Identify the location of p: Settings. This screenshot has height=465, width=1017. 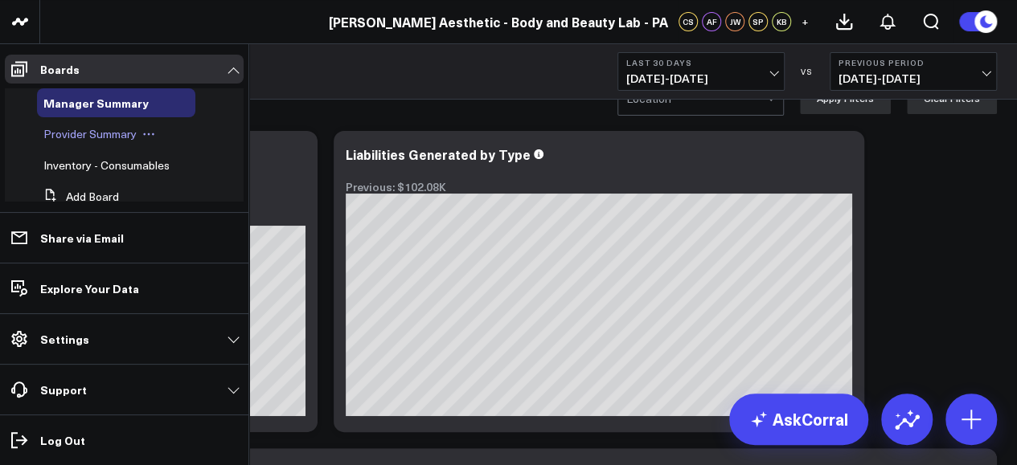
(64, 339).